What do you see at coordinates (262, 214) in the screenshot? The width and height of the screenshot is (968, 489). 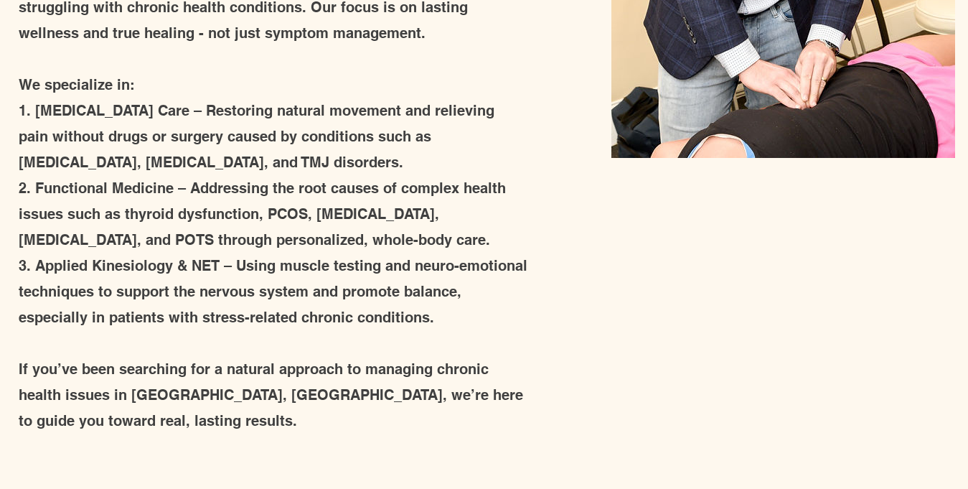 I see `span: 2. Functional Medicine – Addressing the root causes of complex health issues such as thyroid dysf...` at bounding box center [262, 214].